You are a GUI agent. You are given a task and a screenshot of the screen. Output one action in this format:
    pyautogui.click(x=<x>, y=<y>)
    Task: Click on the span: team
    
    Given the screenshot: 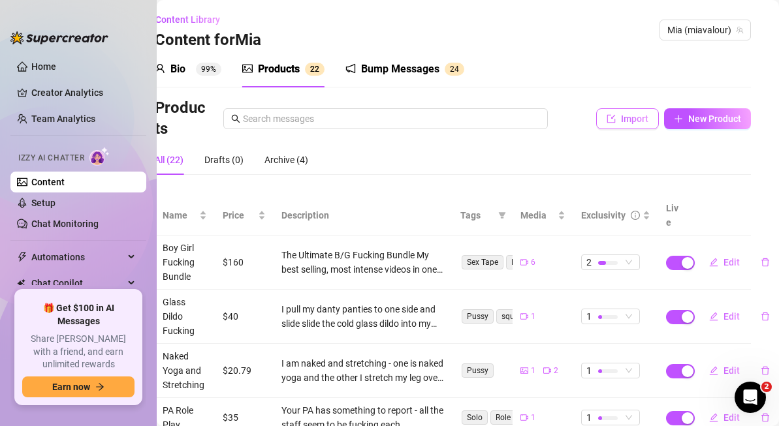 What is the action you would take?
    pyautogui.click(x=739, y=30)
    